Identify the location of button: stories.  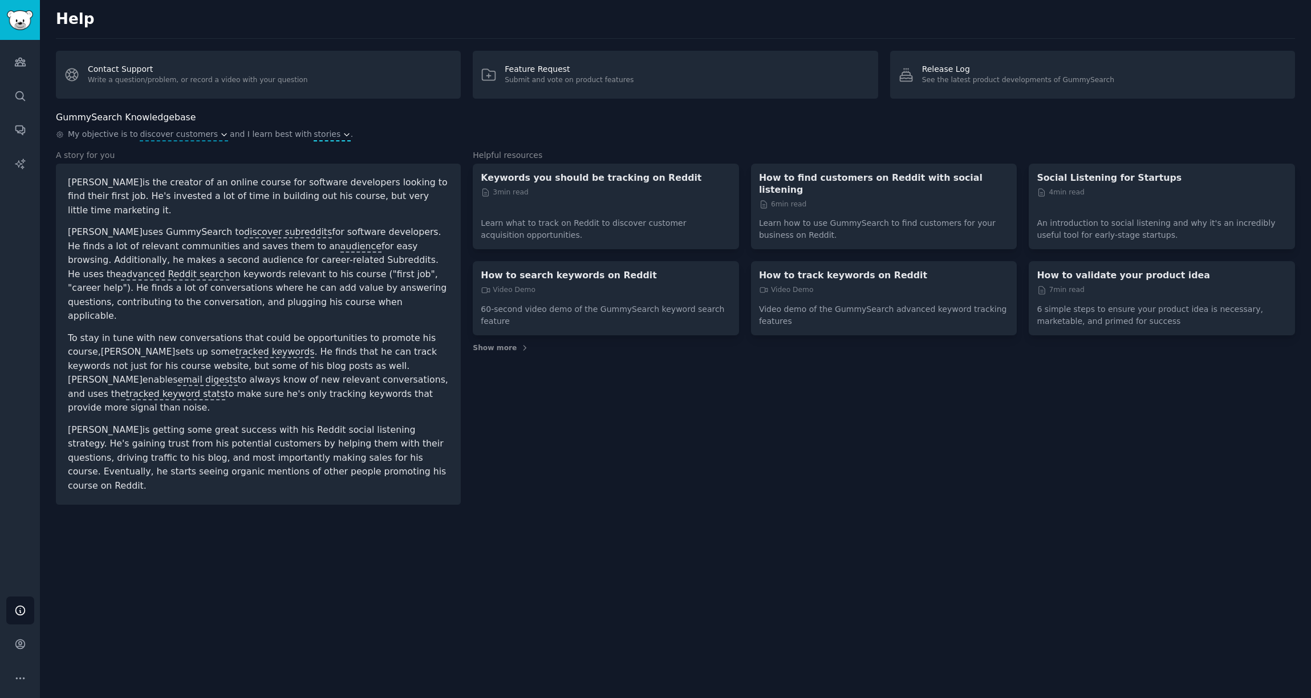
(332, 134).